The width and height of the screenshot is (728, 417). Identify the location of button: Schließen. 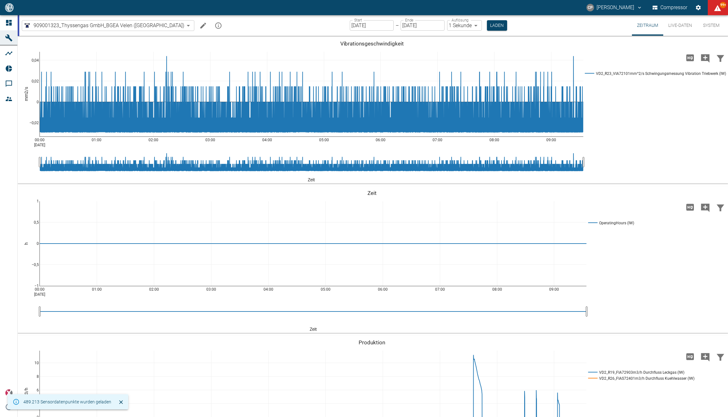
(121, 402).